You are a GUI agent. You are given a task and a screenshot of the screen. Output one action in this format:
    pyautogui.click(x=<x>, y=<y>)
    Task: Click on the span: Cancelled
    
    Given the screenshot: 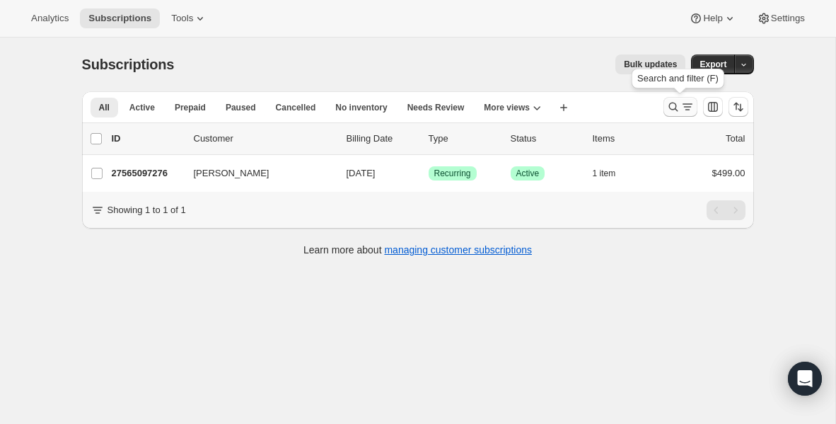 What is the action you would take?
    pyautogui.click(x=296, y=108)
    